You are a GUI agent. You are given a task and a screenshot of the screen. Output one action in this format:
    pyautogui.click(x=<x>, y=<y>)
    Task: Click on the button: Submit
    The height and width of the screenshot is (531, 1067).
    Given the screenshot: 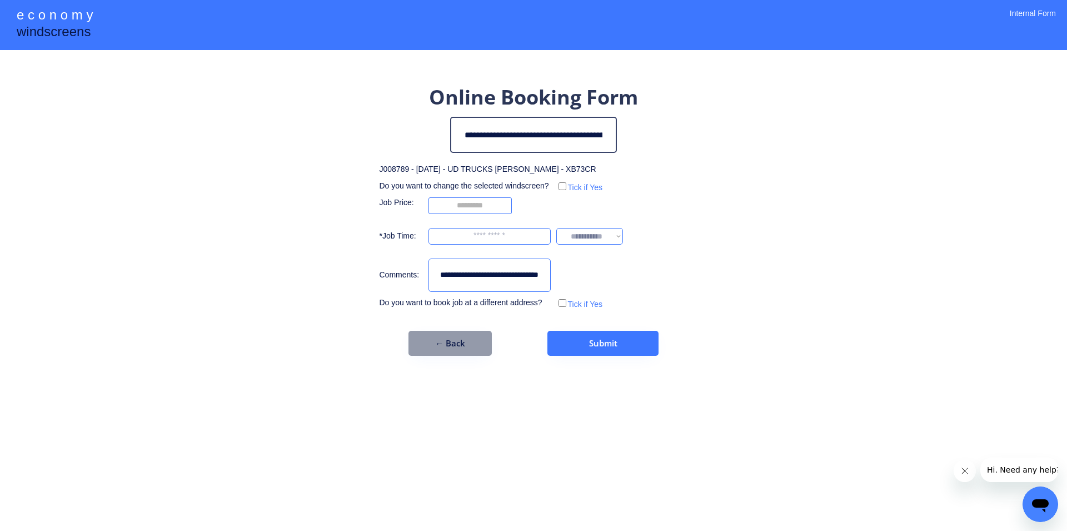 What is the action you would take?
    pyautogui.click(x=603, y=343)
    